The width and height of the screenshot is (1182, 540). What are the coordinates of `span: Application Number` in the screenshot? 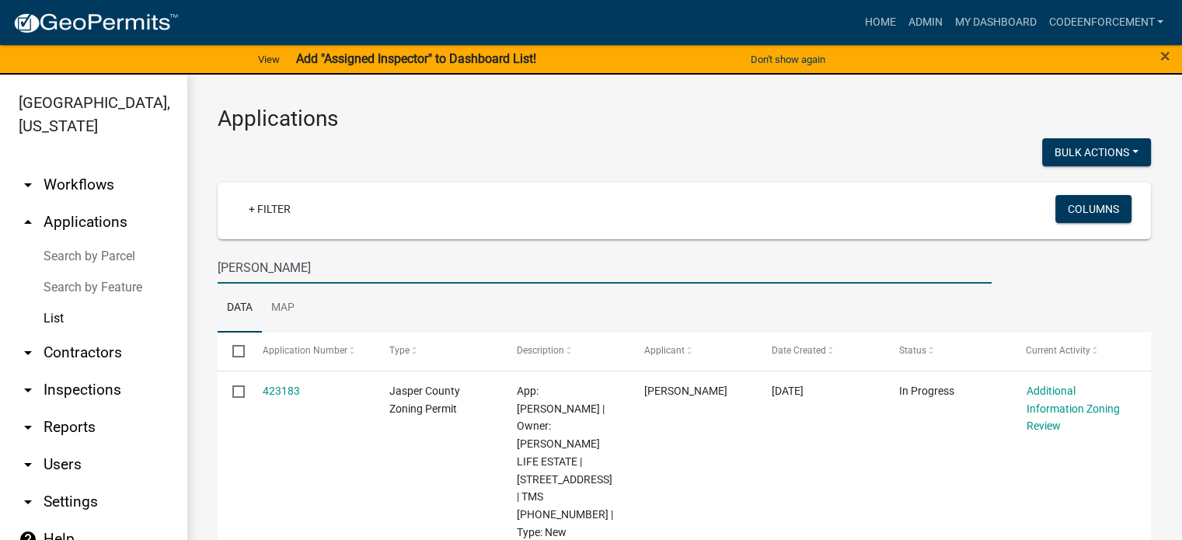 It's located at (305, 351).